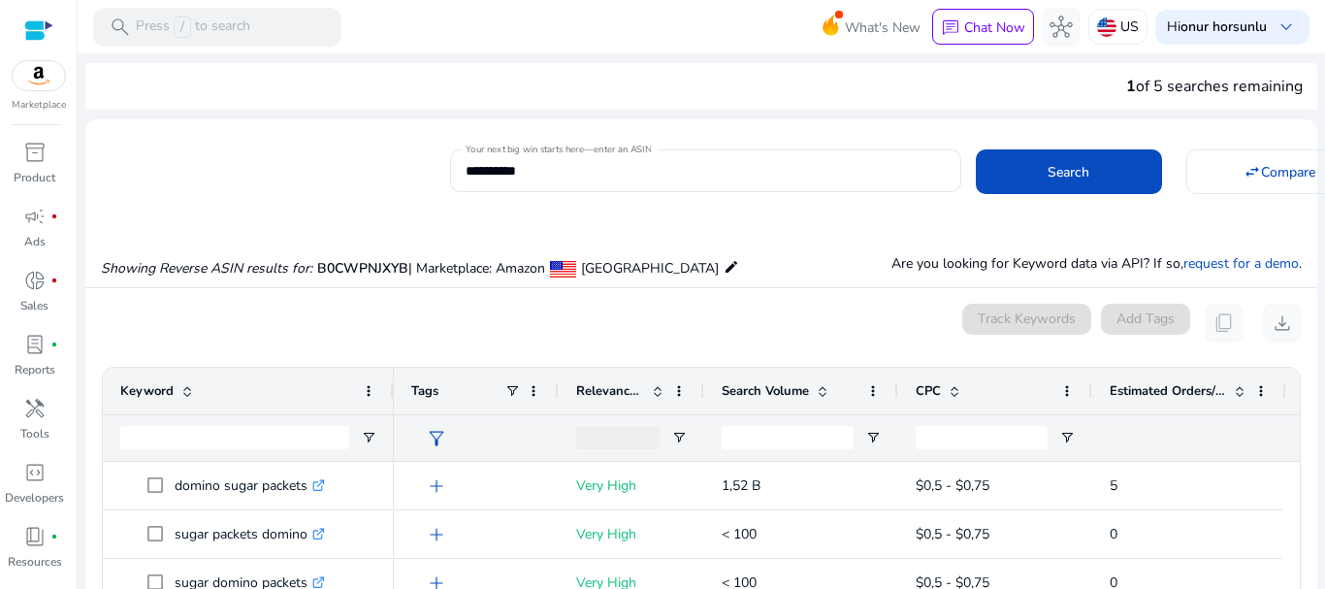  I want to click on span: Tags, so click(425, 391).